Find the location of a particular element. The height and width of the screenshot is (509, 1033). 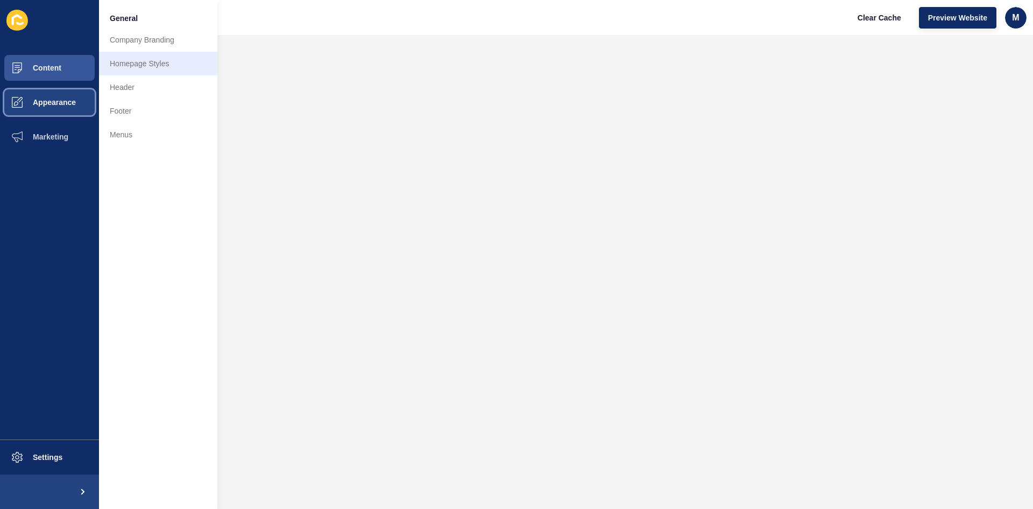

span: m is located at coordinates (1015, 18).